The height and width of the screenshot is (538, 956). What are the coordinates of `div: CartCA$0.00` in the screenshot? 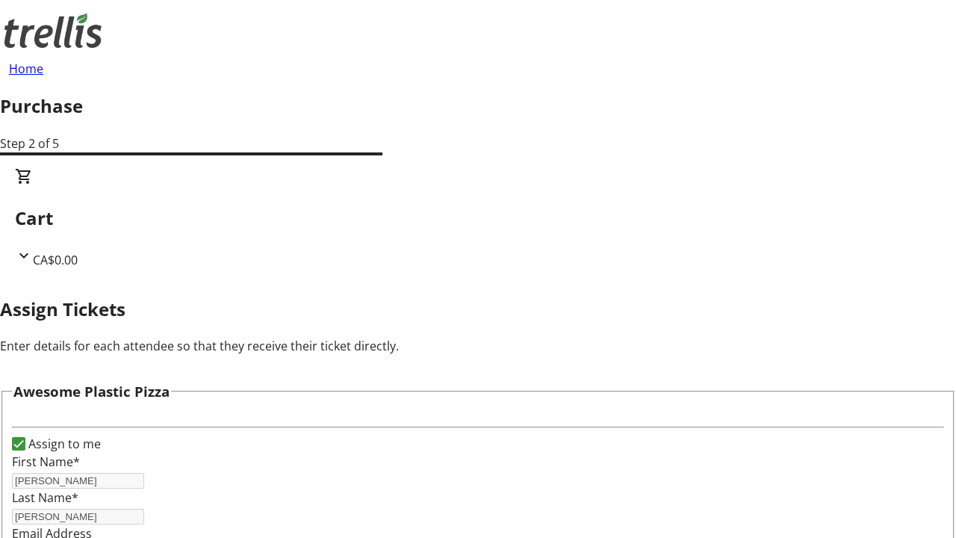 It's located at (478, 218).